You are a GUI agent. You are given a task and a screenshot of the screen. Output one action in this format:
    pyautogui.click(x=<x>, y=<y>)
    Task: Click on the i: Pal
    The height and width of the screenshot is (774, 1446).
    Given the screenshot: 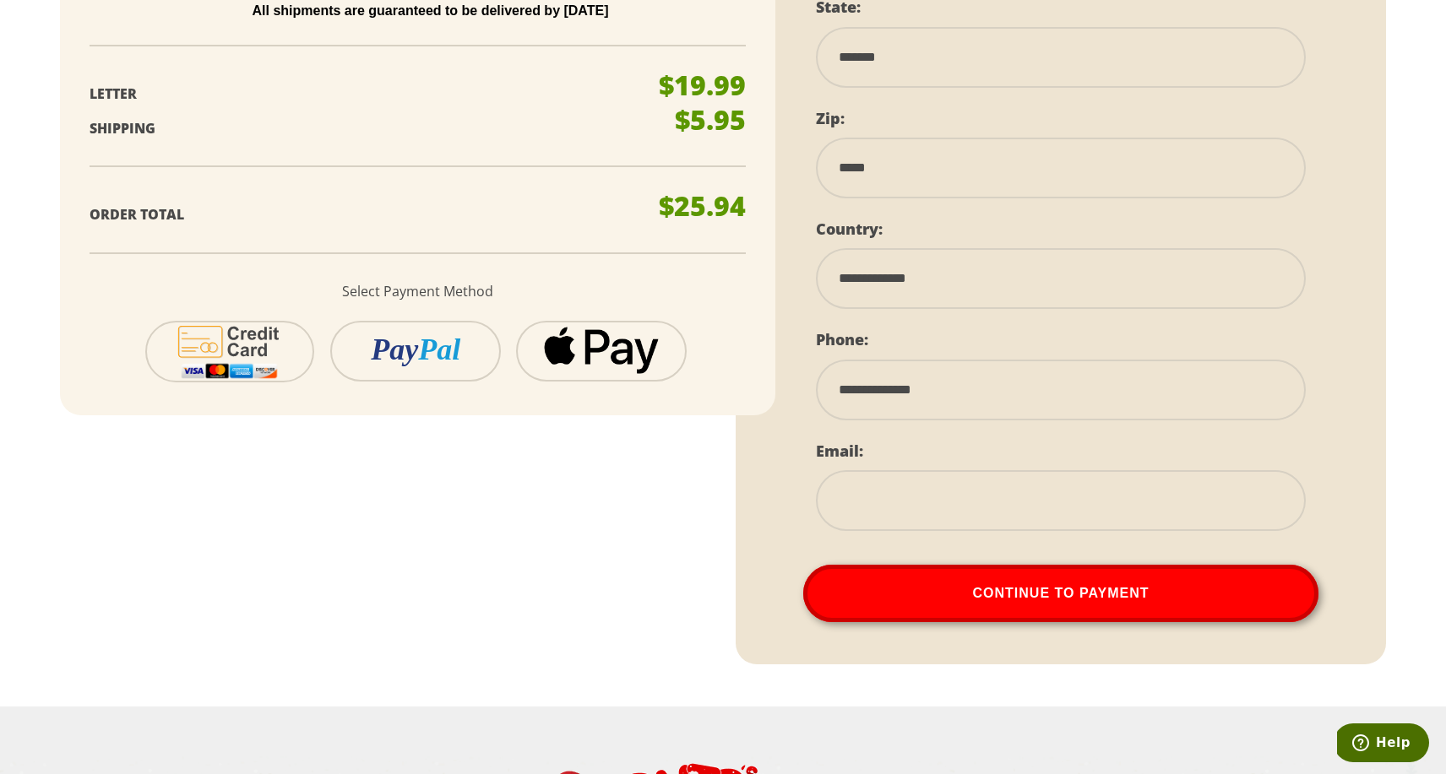 What is the action you would take?
    pyautogui.click(x=439, y=350)
    